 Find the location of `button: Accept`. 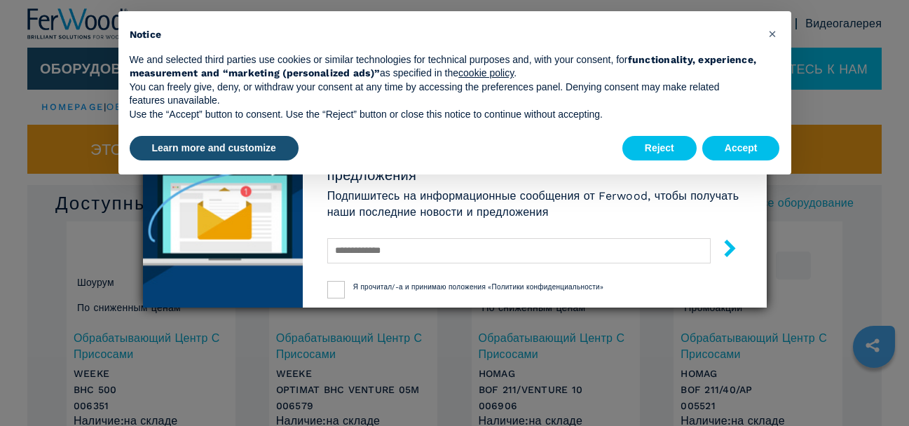

button: Accept is located at coordinates (741, 149).